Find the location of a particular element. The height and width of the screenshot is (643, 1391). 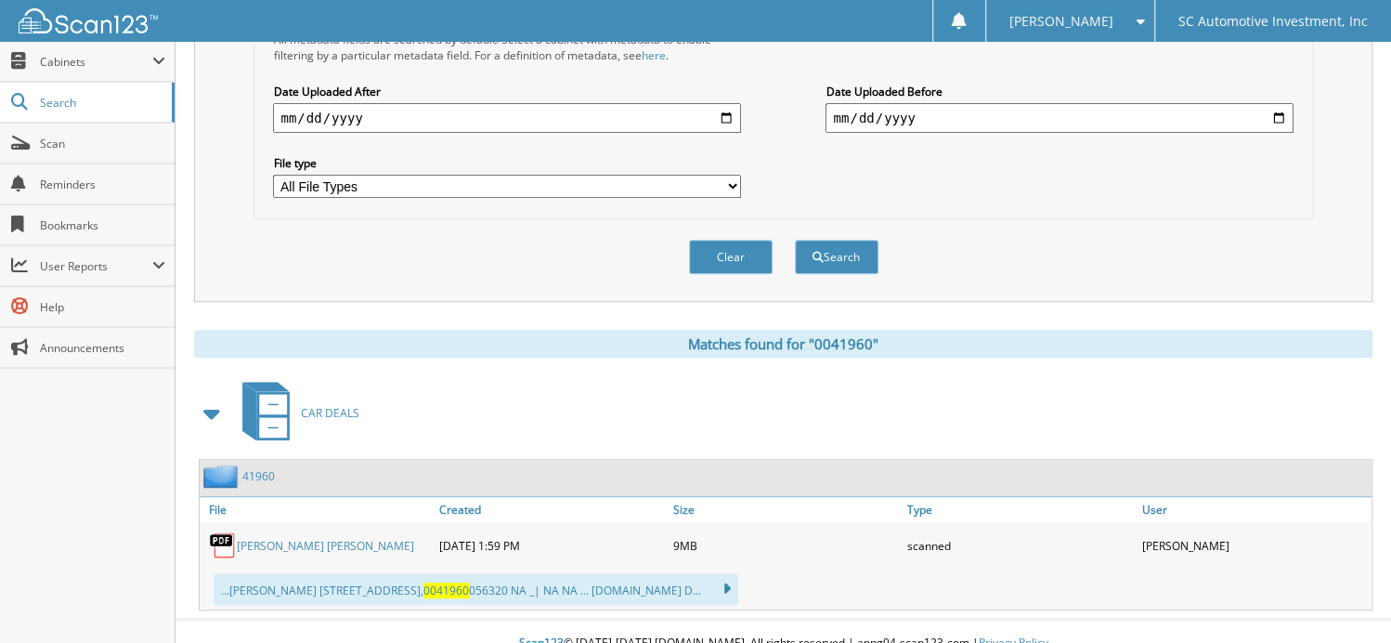

a: here is located at coordinates (653, 55).